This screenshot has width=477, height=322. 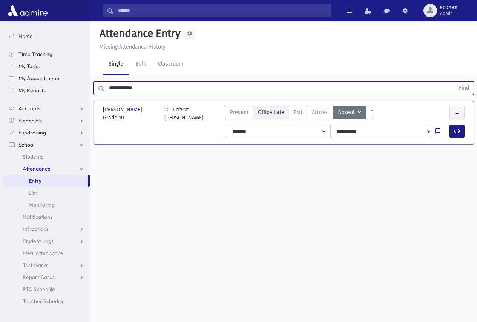 I want to click on a: Attendance, so click(x=46, y=169).